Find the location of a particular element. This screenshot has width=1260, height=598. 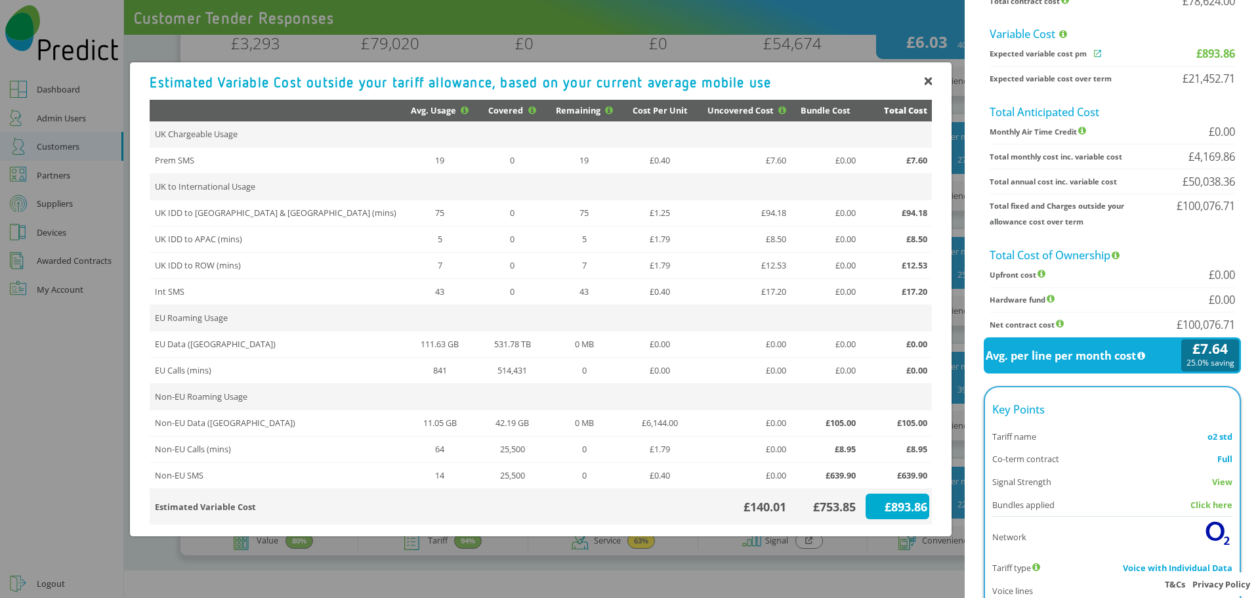

div: Tariff type is located at coordinates (1016, 568).